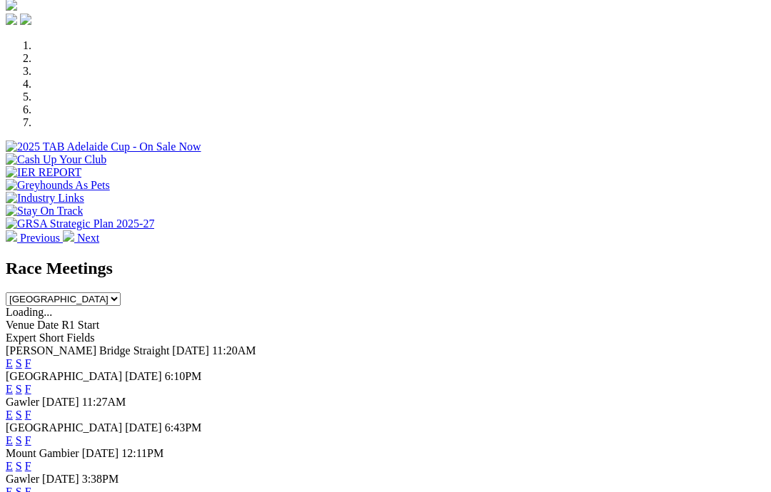 The image size is (771, 492). What do you see at coordinates (104, 402) in the screenshot?
I see `span: 11:27AM` at bounding box center [104, 402].